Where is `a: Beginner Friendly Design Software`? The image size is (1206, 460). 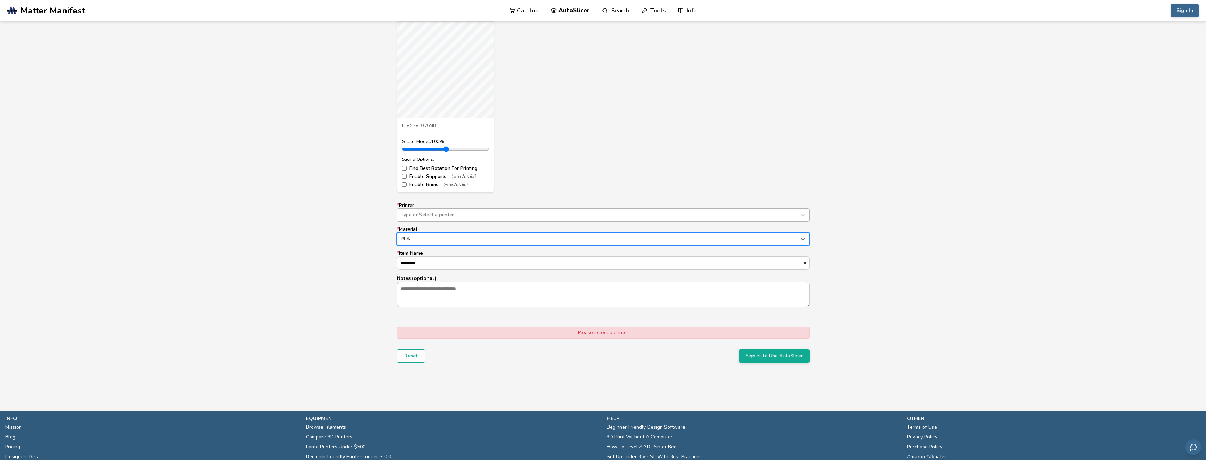 a: Beginner Friendly Design Software is located at coordinates (646, 427).